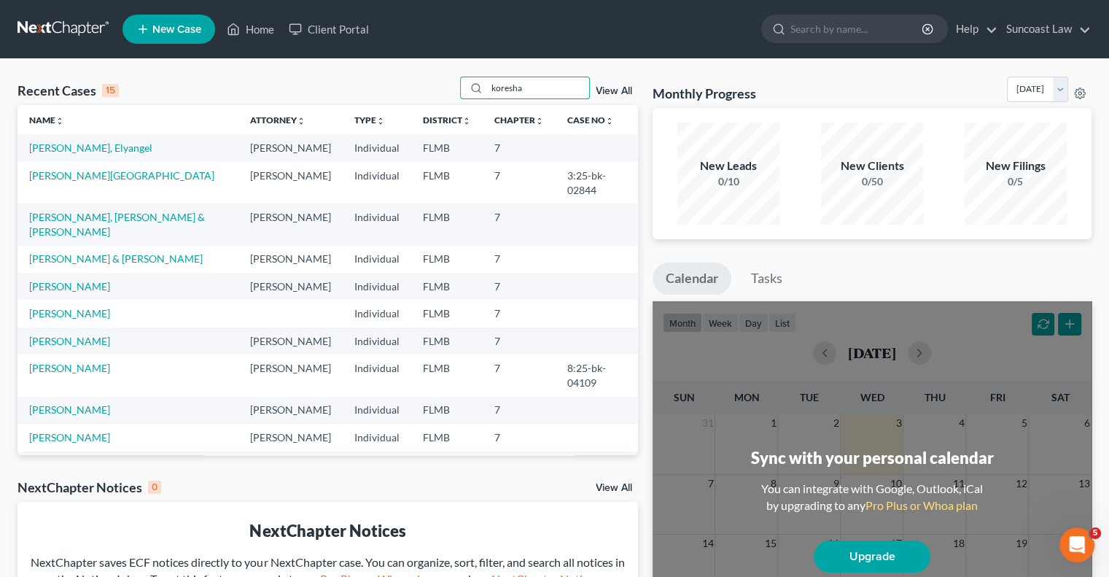 The image size is (1109, 577). What do you see at coordinates (329, 29) in the screenshot?
I see `a: Client Portal` at bounding box center [329, 29].